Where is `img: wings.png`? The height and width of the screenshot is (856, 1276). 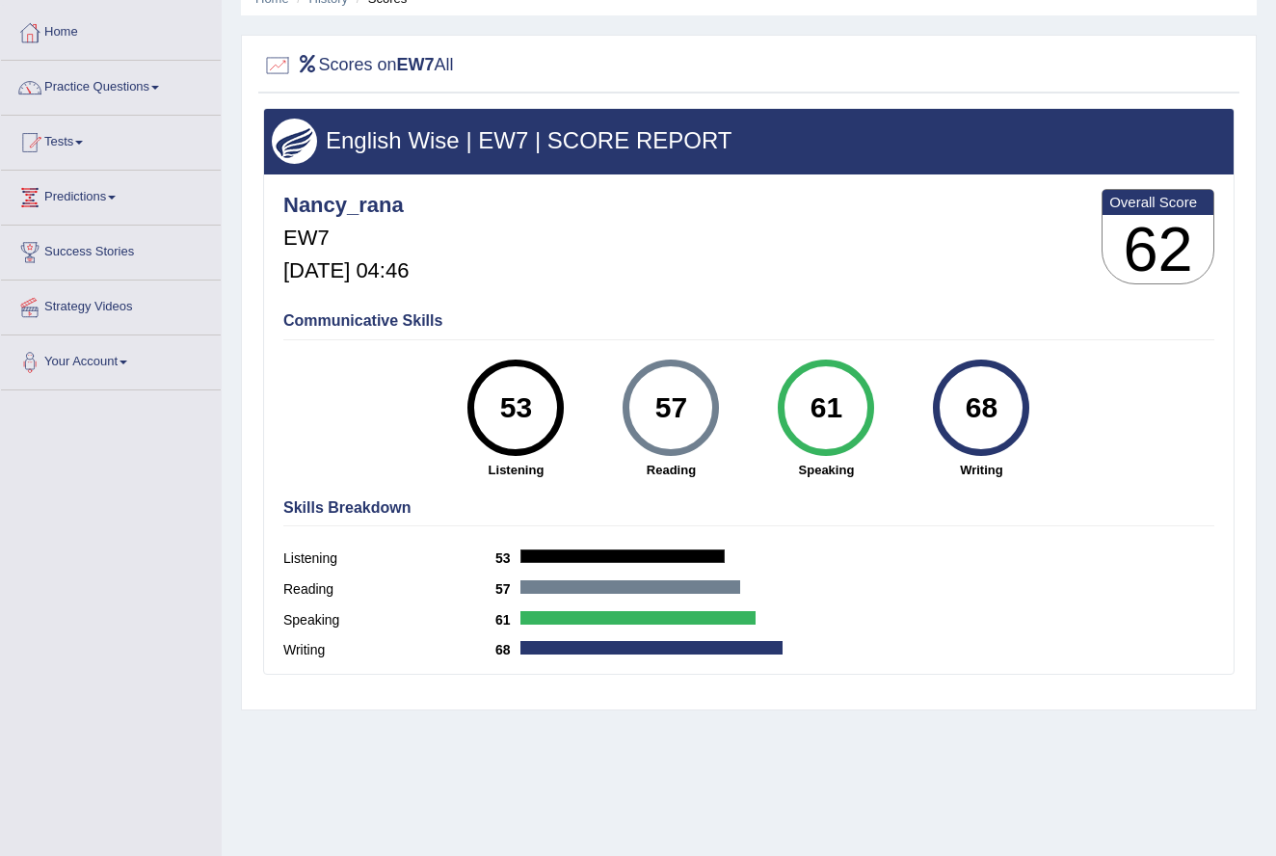
img: wings.png is located at coordinates (294, 141).